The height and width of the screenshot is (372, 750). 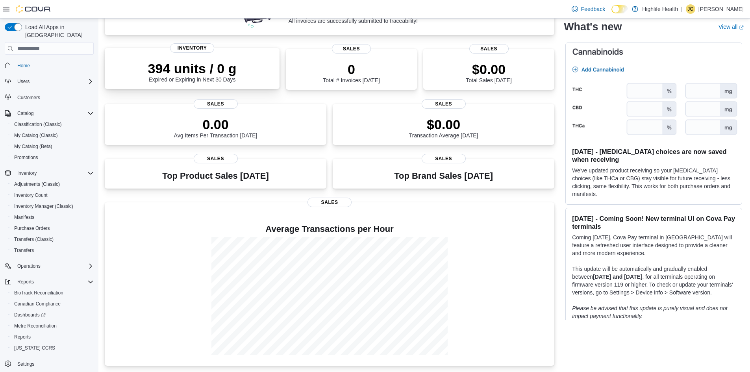 What do you see at coordinates (620, 9) in the screenshot?
I see `input: Dark Mode` at bounding box center [620, 9].